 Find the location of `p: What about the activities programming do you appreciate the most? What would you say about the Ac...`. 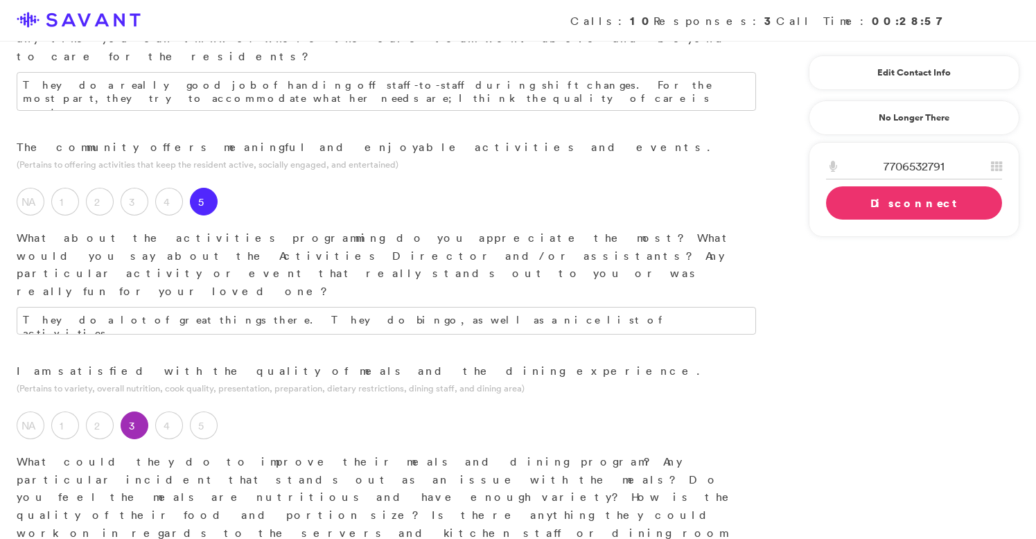

p: What about the activities programming do you appreciate the most? What would you say about the Ac... is located at coordinates (386, 265).